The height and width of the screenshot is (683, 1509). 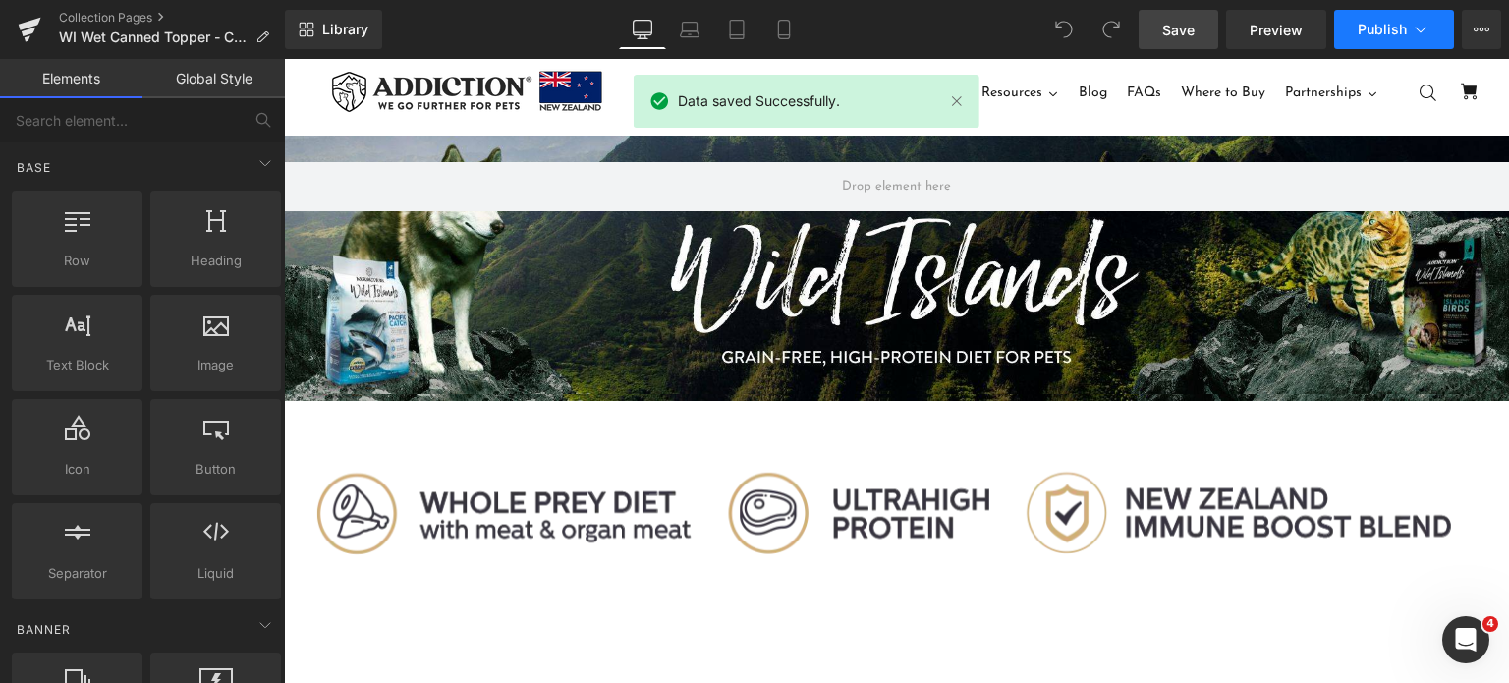 I want to click on span: Button, so click(x=215, y=469).